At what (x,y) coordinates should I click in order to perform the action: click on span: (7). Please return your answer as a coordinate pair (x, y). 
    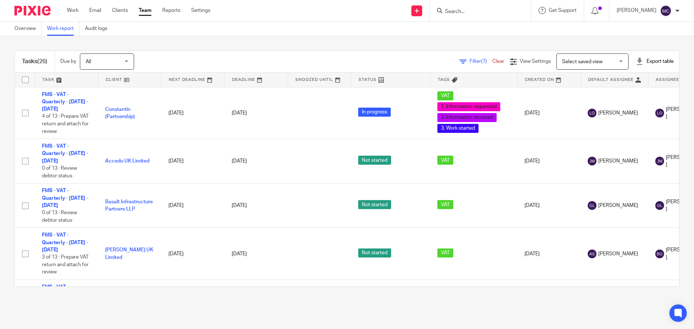
    Looking at the image, I should click on (484, 61).